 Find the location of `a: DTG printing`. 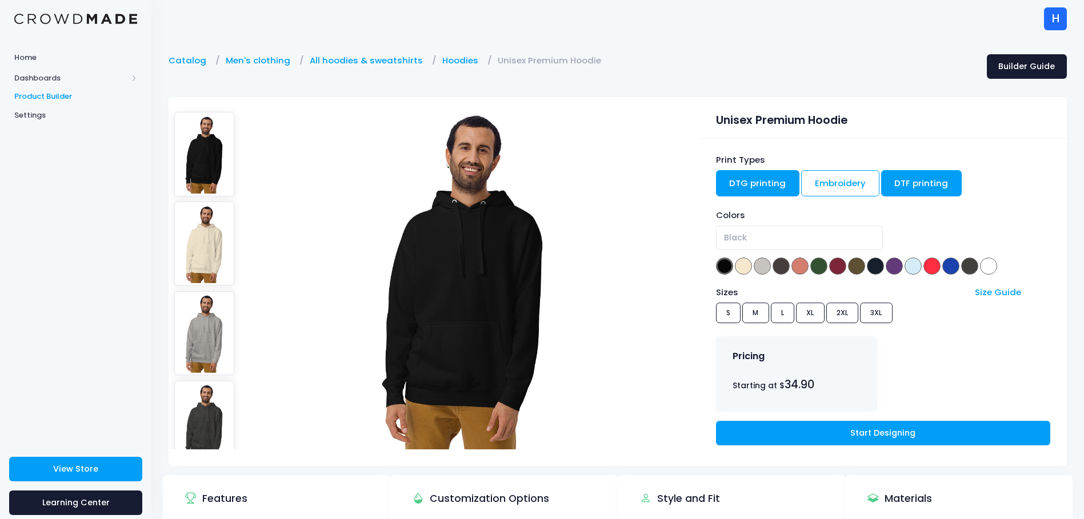

a: DTG printing is located at coordinates (757, 183).